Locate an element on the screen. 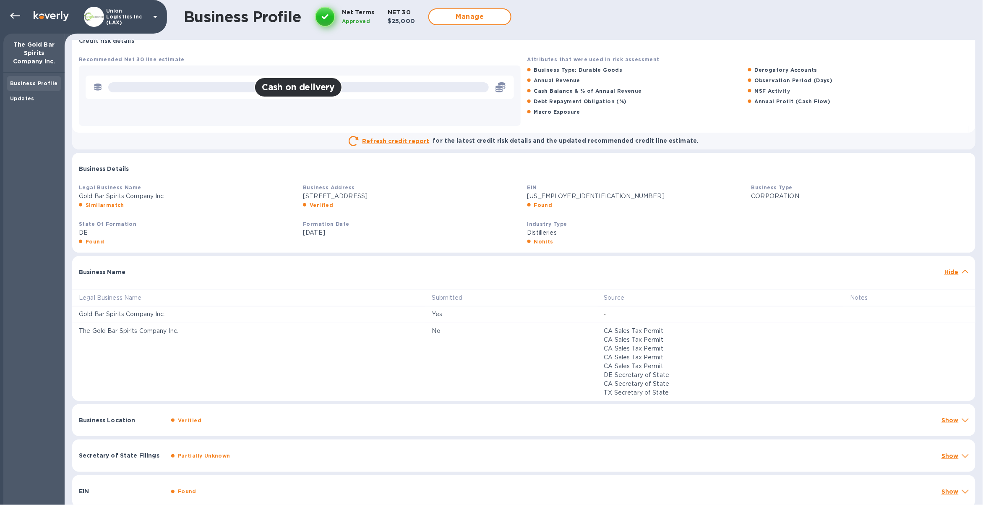 This screenshot has width=983, height=505. p: Business Location is located at coordinates (122, 420).